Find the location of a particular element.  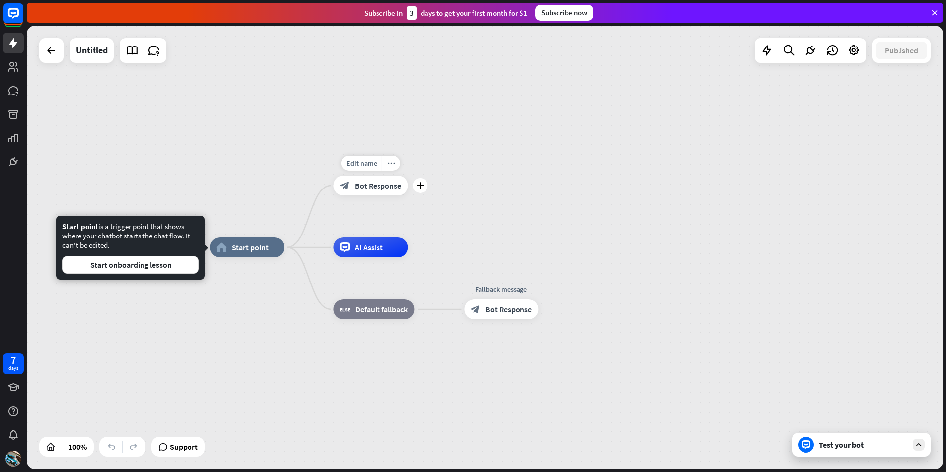

div: days is located at coordinates (13, 368).